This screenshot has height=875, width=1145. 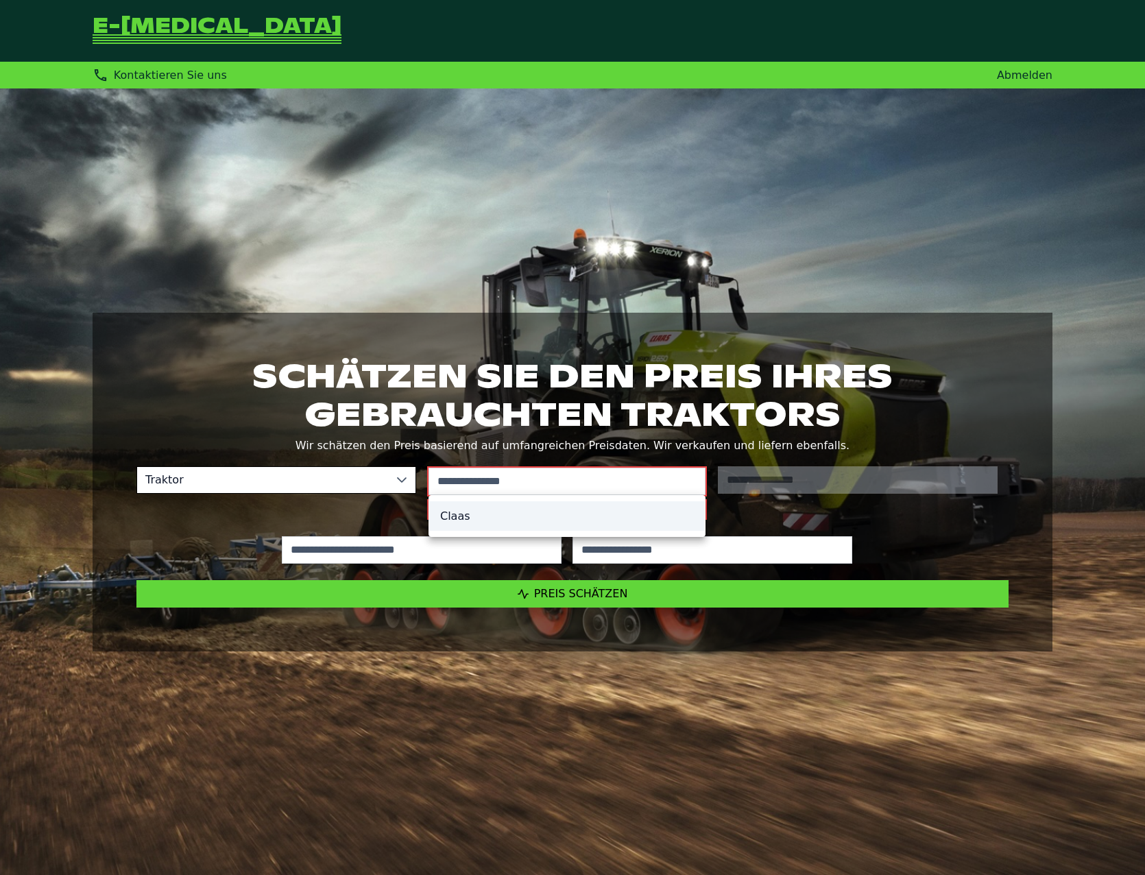 I want to click on button: Preis schätzen, so click(x=573, y=594).